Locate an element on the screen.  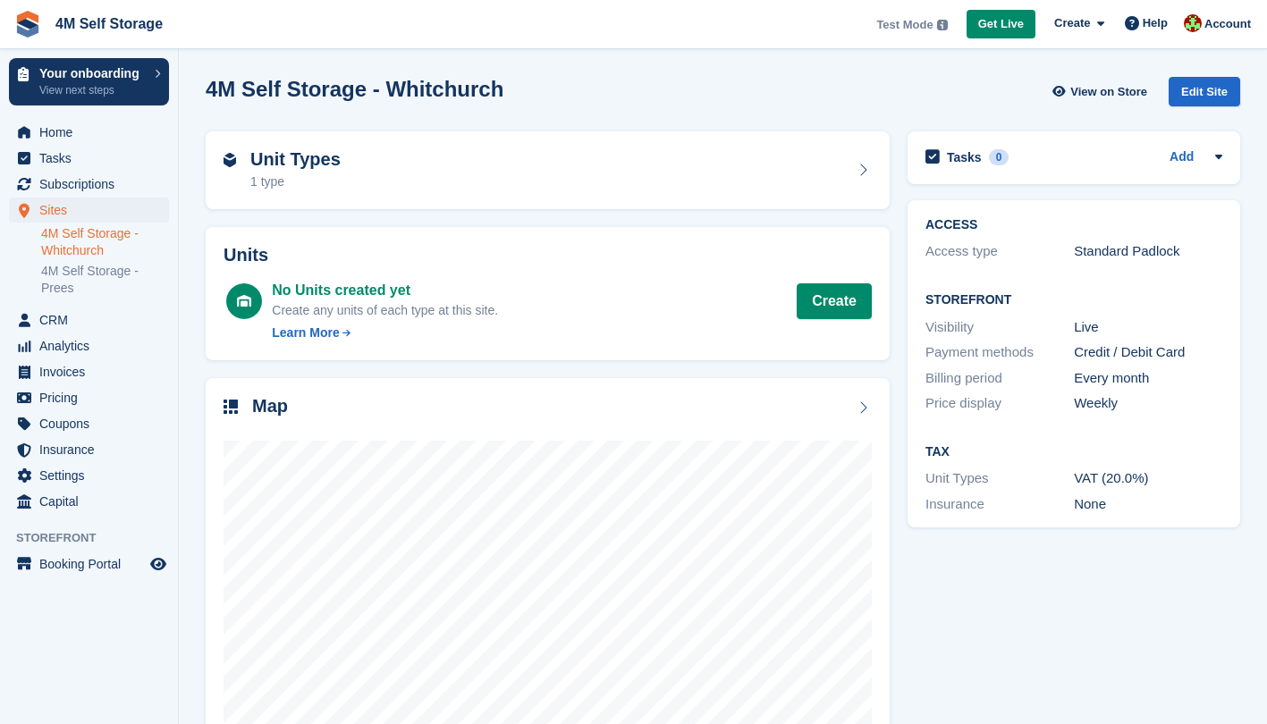
a: Learn More is located at coordinates (384, 333).